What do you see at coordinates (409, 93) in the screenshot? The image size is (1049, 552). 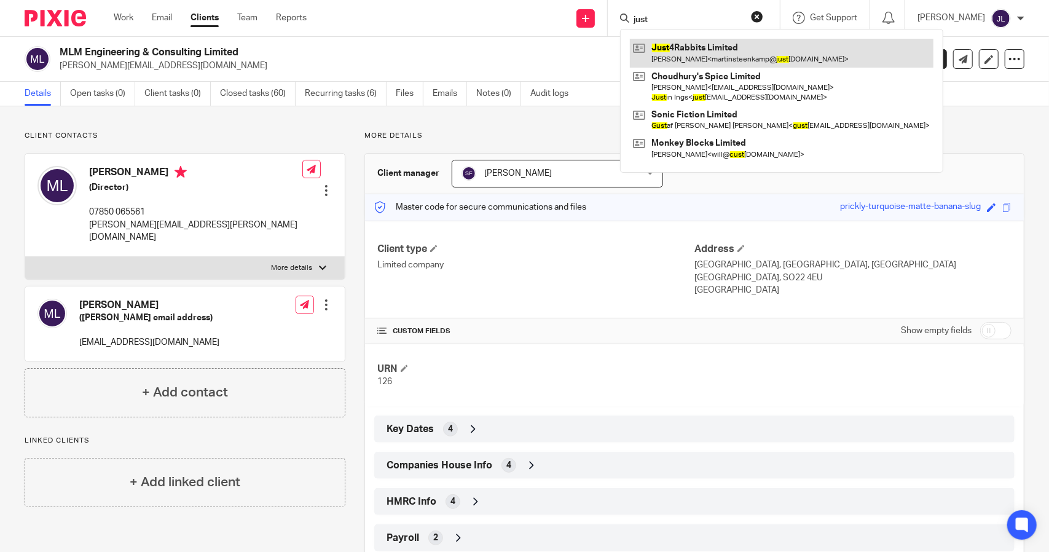 I see `a: Files` at bounding box center [409, 93].